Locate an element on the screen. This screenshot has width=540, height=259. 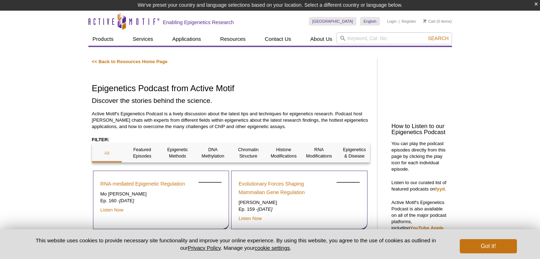
p: All is located at coordinates (107, 153).